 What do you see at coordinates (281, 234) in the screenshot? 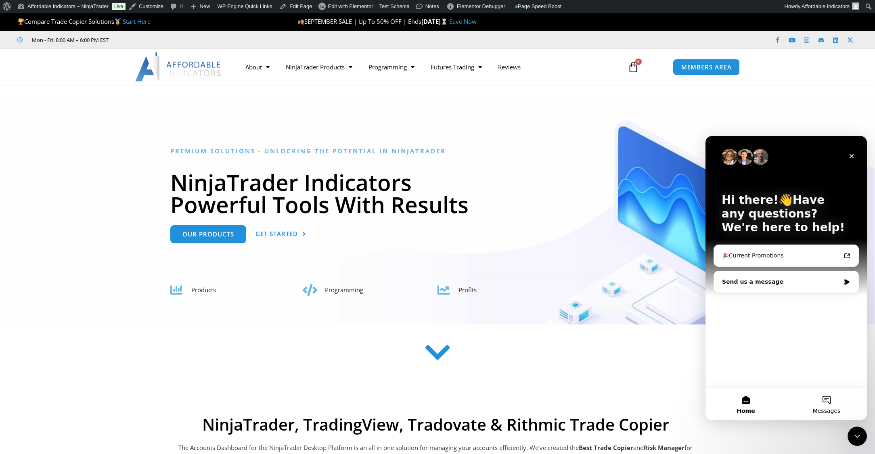
I see `a: Get Started` at bounding box center [281, 234].